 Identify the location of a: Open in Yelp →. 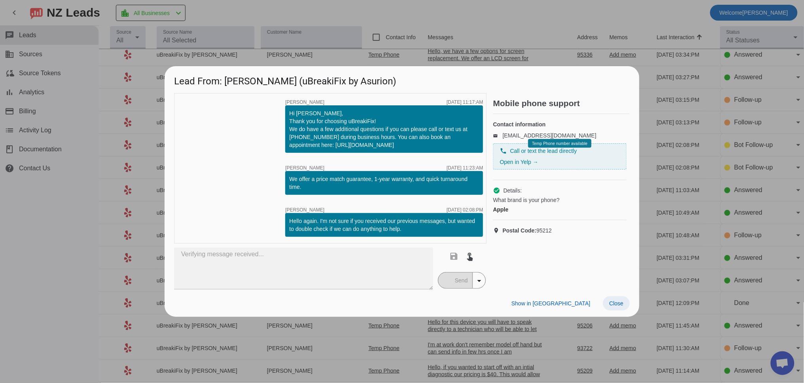
(519, 162).